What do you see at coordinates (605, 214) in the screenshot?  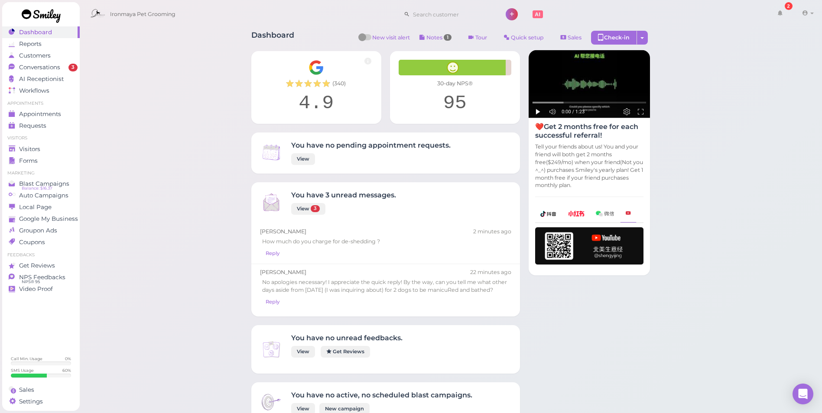 I see `img: wechat-a99521bb4f7854bbf8f190d1356e2cdb.png` at bounding box center [605, 214].